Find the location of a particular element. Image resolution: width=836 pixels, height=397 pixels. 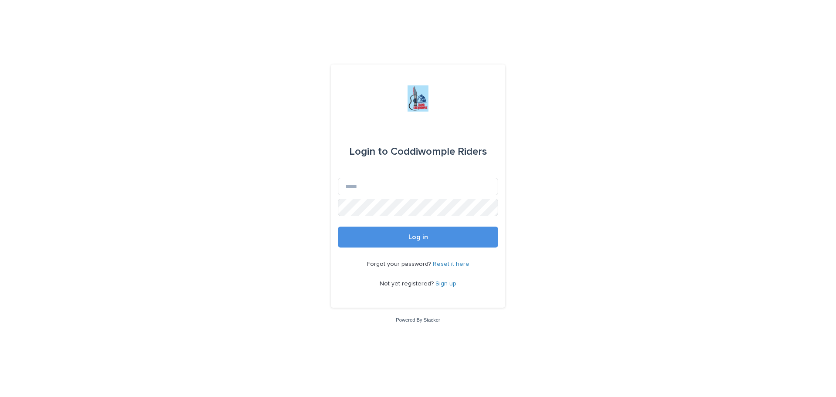

div: Coddiwomple Riders is located at coordinates (418, 152).